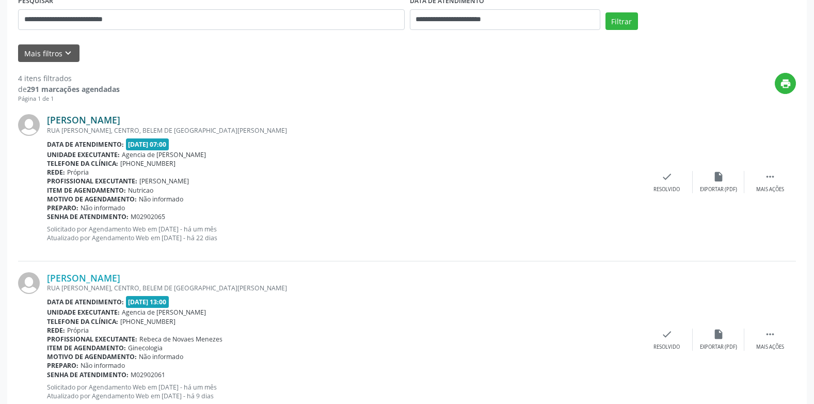 The width and height of the screenshot is (814, 404). What do you see at coordinates (181, 339) in the screenshot?
I see `span: Rebeca de Novaes Menezes` at bounding box center [181, 339].